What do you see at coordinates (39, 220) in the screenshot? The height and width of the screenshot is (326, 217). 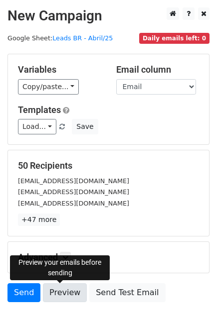 I see `a: +47 more` at bounding box center [39, 220].